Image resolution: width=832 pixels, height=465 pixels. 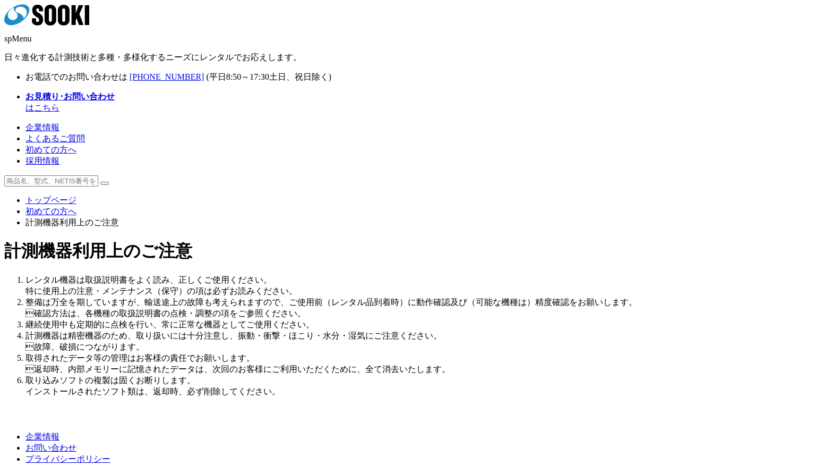 I want to click on li: 計測機器利用上のご注意, so click(x=427, y=223).